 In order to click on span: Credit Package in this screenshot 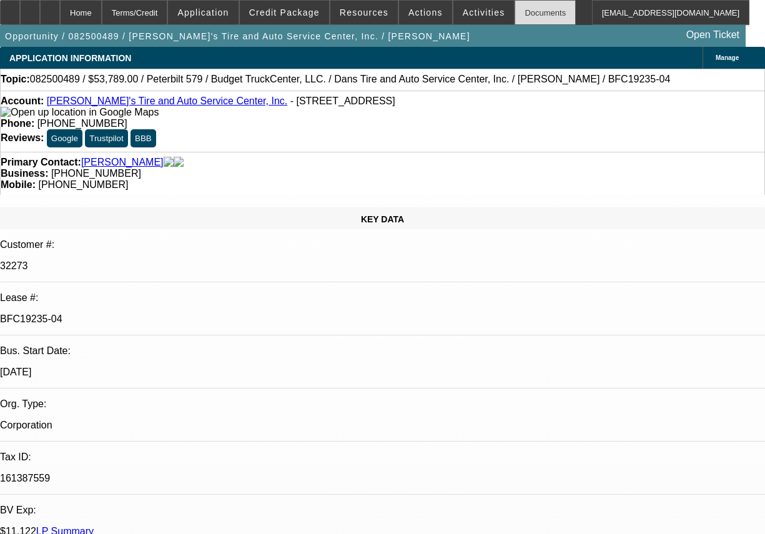, I will do `click(284, 12)`.